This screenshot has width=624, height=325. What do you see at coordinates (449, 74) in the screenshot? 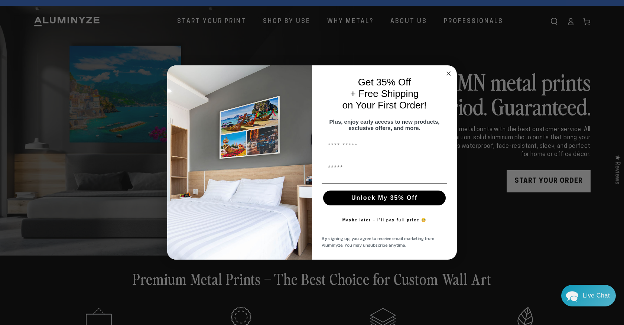
I see `button: Close dialog` at bounding box center [449, 74].